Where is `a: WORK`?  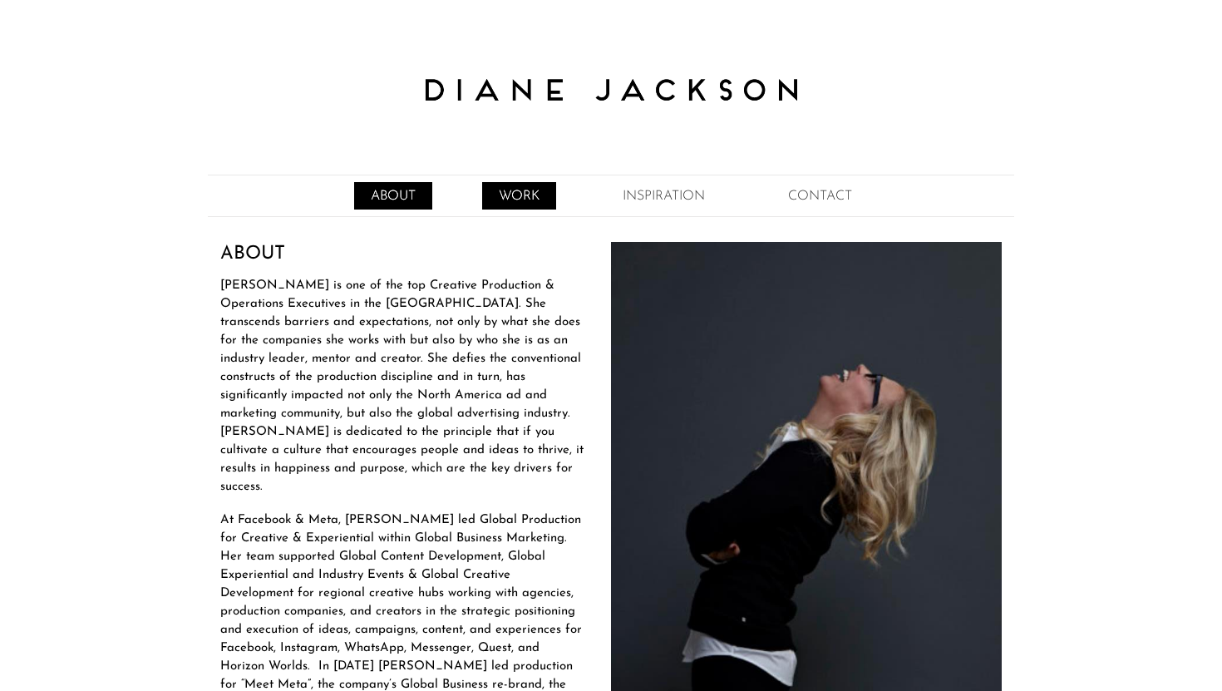 a: WORK is located at coordinates (519, 195).